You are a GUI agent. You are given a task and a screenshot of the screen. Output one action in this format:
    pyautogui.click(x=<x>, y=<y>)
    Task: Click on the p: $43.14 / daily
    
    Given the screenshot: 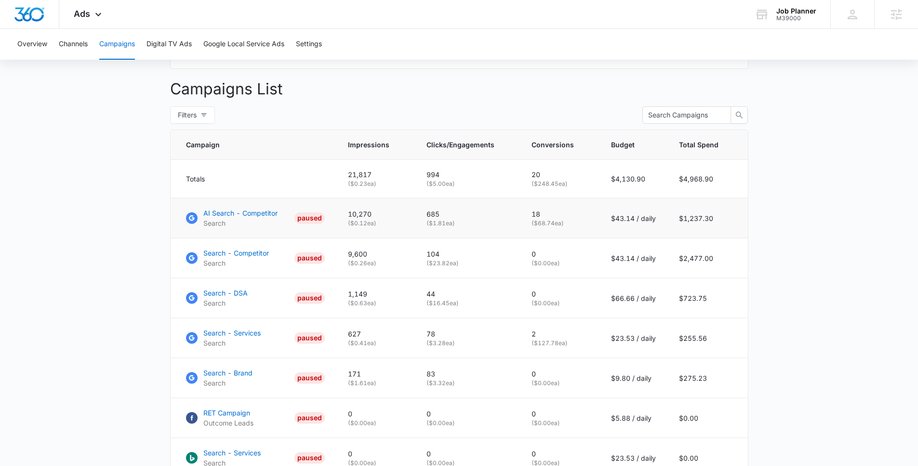 What is the action you would take?
    pyautogui.click(x=633, y=258)
    